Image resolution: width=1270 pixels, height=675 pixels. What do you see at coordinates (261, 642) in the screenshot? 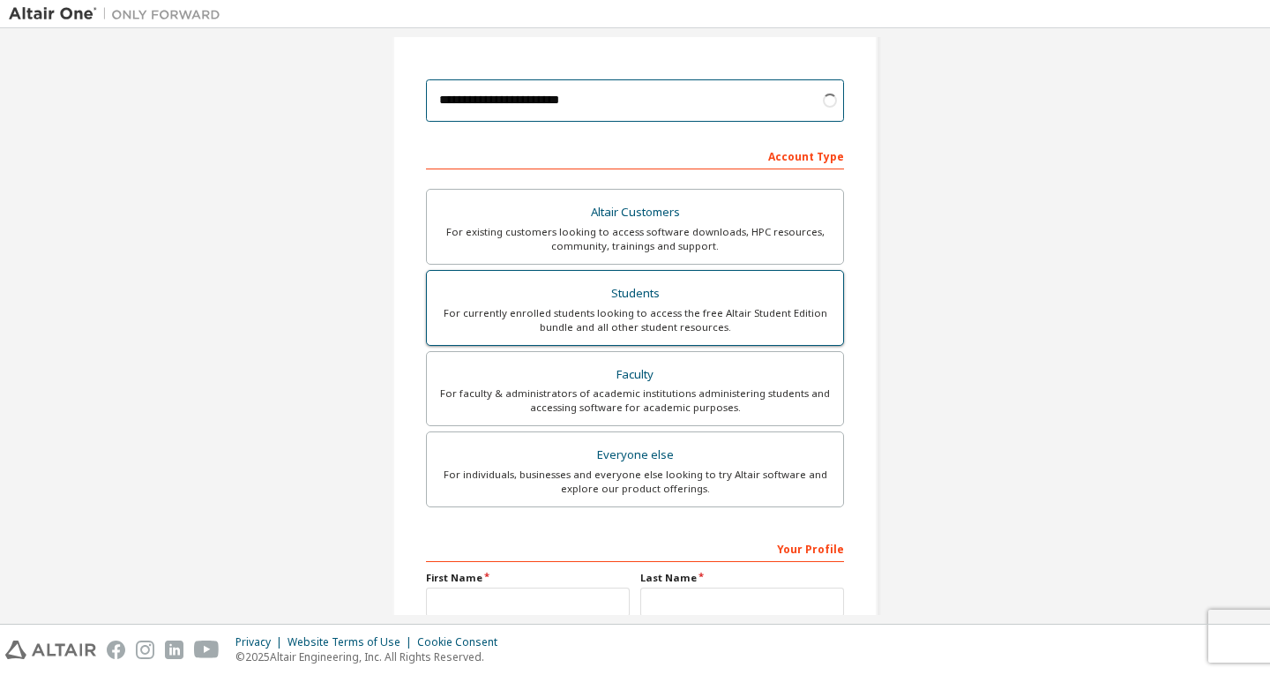
I see `div: Privacy` at bounding box center [261, 642].